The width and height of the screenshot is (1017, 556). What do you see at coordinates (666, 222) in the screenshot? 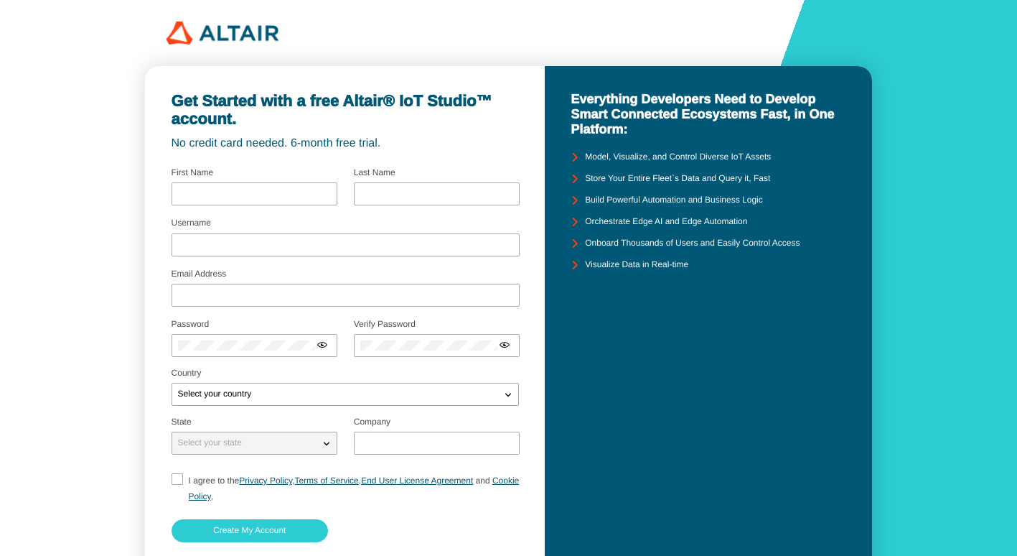
I see `unity-typography: Orchestrate Edge AI and Edge Automation` at bounding box center [666, 222].